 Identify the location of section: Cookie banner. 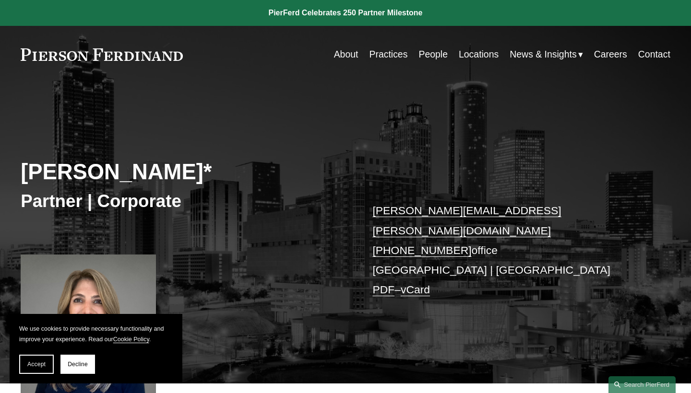
(96, 349).